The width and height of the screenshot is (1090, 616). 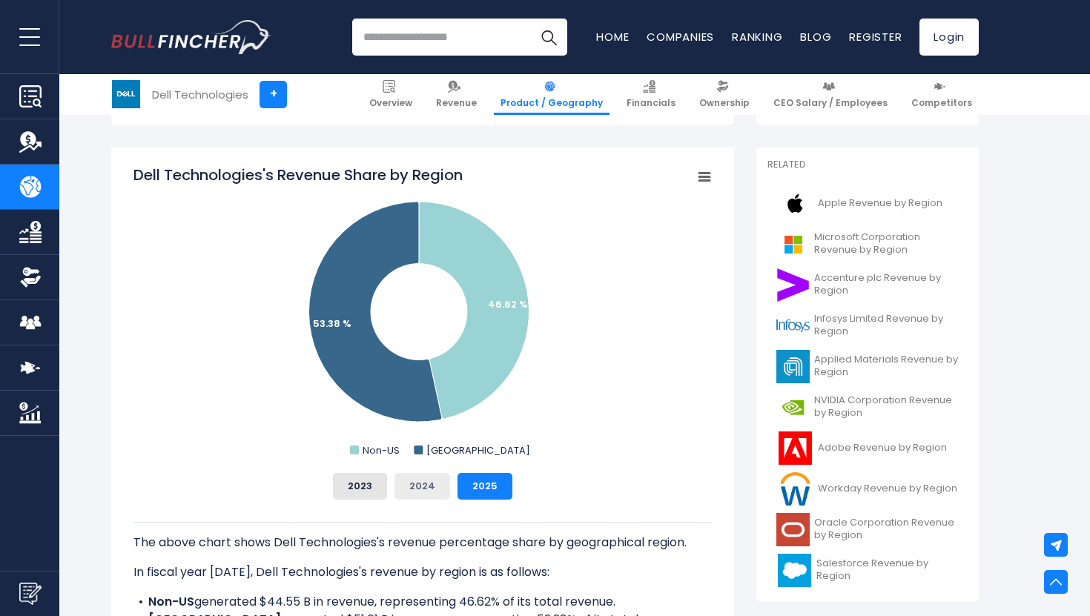 What do you see at coordinates (868, 165) in the screenshot?
I see `p: Related` at bounding box center [868, 165].